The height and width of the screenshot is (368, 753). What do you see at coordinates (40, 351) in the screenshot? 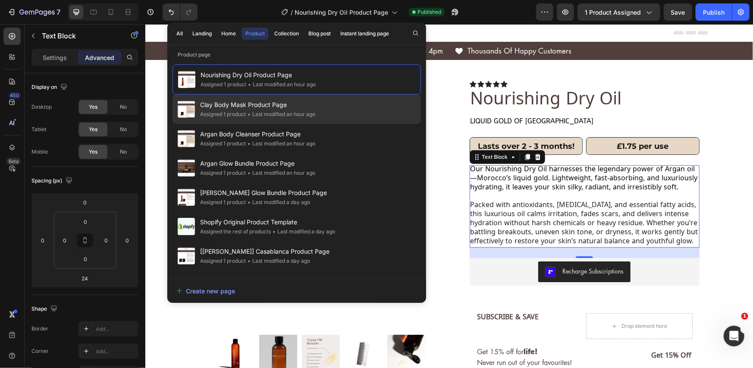
I see `div: Corner` at bounding box center [40, 351].